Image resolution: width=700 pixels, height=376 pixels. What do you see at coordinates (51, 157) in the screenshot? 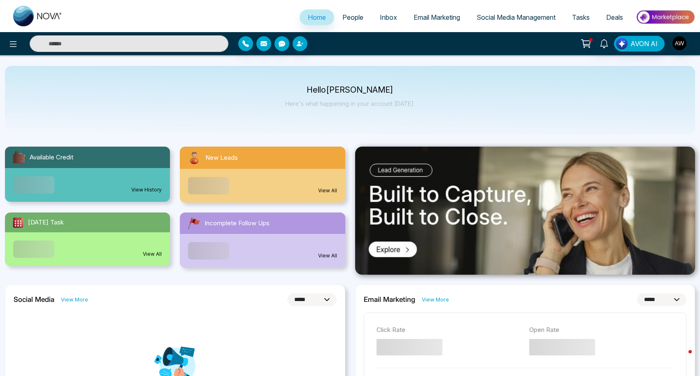
I see `span: Available Credit` at bounding box center [51, 157].